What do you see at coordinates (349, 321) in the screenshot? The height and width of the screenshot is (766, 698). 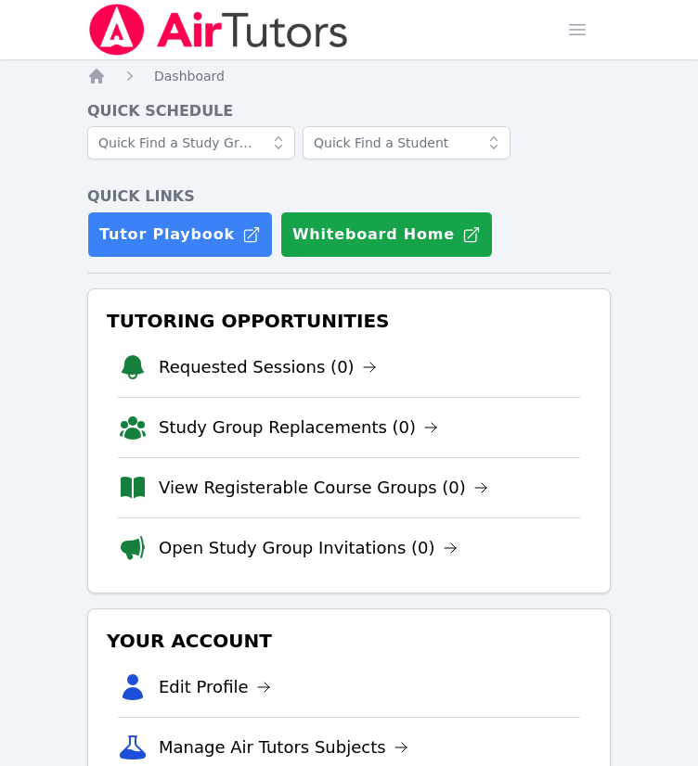 I see `h3: Tutoring Opportunities` at bounding box center [349, 321].